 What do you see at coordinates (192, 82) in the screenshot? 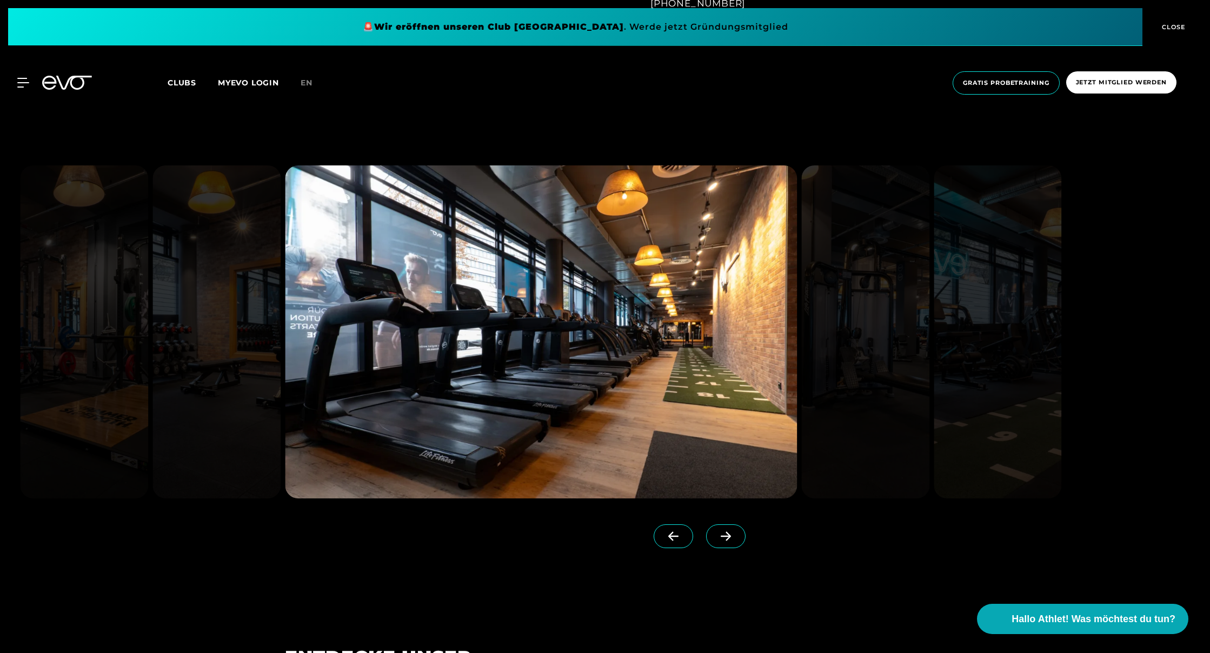
I see `a: Clubs` at bounding box center [192, 82].